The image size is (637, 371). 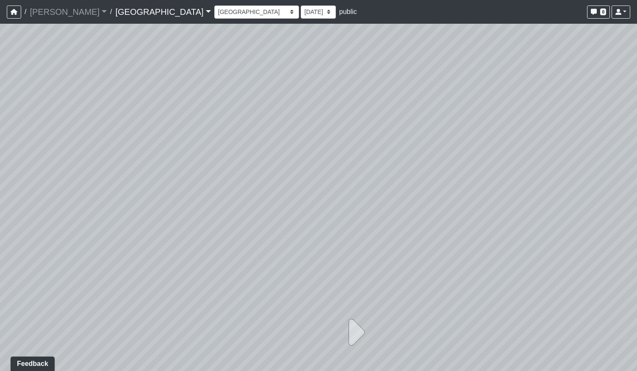 I want to click on span: 0, so click(x=603, y=12).